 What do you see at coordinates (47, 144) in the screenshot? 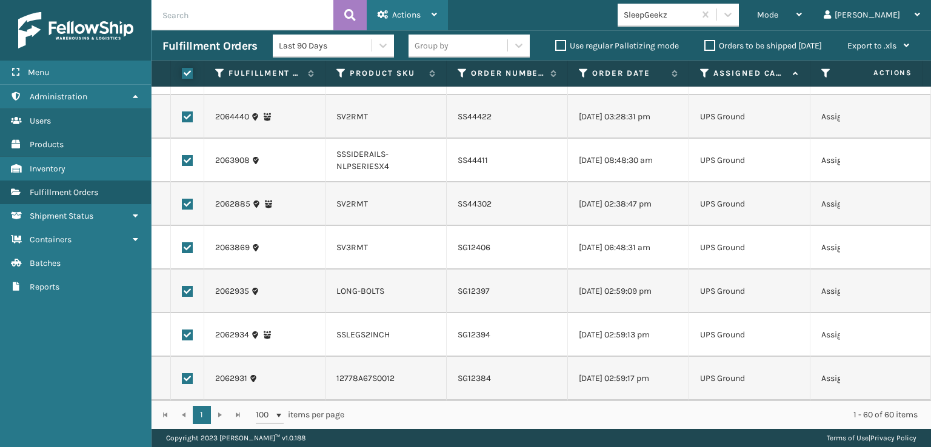
I see `span: Products` at bounding box center [47, 144].